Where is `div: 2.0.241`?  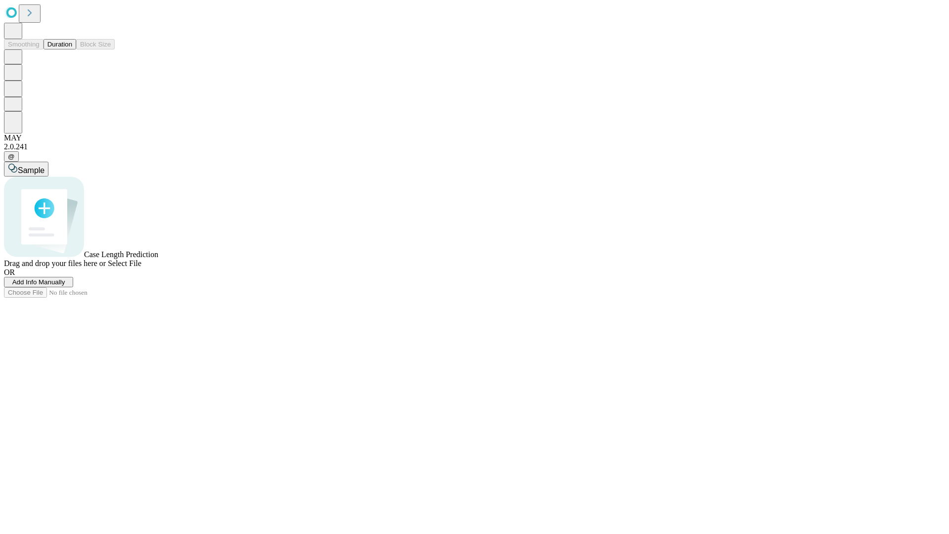 div: 2.0.241 is located at coordinates (474, 147).